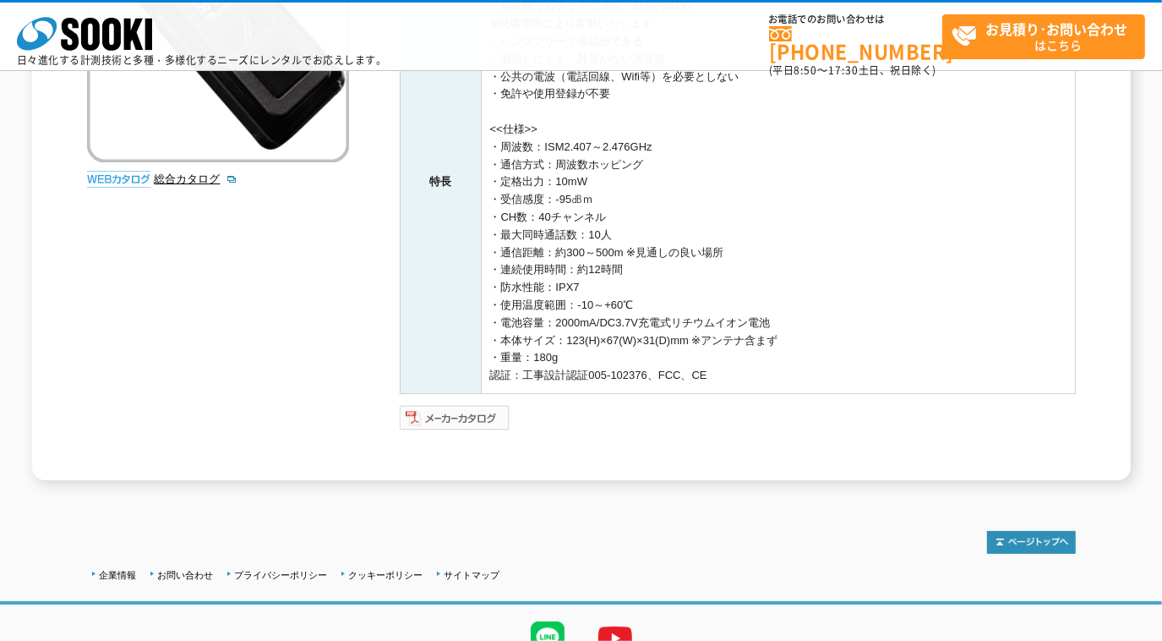 The image size is (1162, 641). Describe the element at coordinates (472, 575) in the screenshot. I see `a: サイトマップ` at that location.